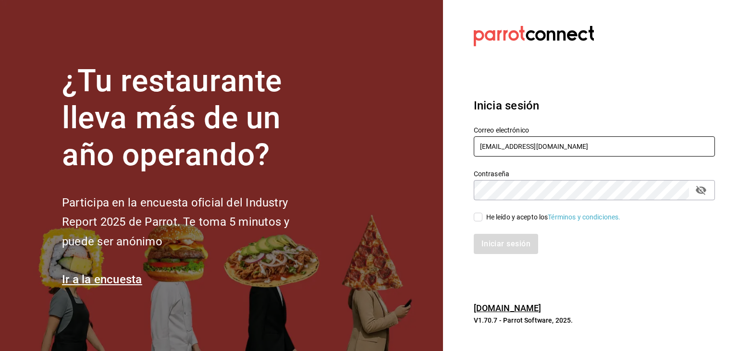  Describe the element at coordinates (192, 118) in the screenshot. I see `h1: ¿Tu restaurante lleva más de un año operando?` at that location.